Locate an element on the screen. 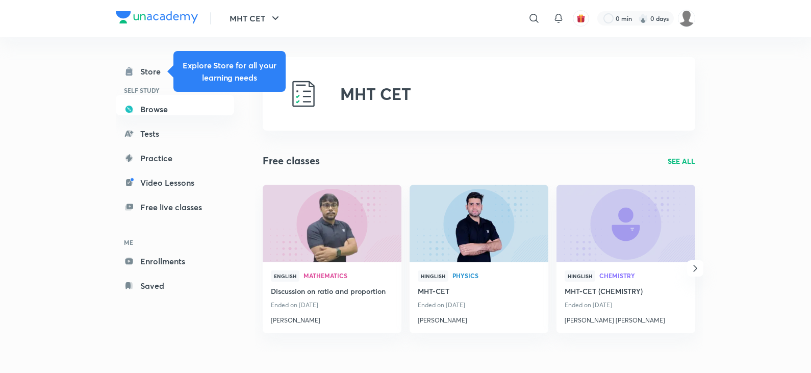 The image size is (811, 373). img: avatar is located at coordinates (581, 18).